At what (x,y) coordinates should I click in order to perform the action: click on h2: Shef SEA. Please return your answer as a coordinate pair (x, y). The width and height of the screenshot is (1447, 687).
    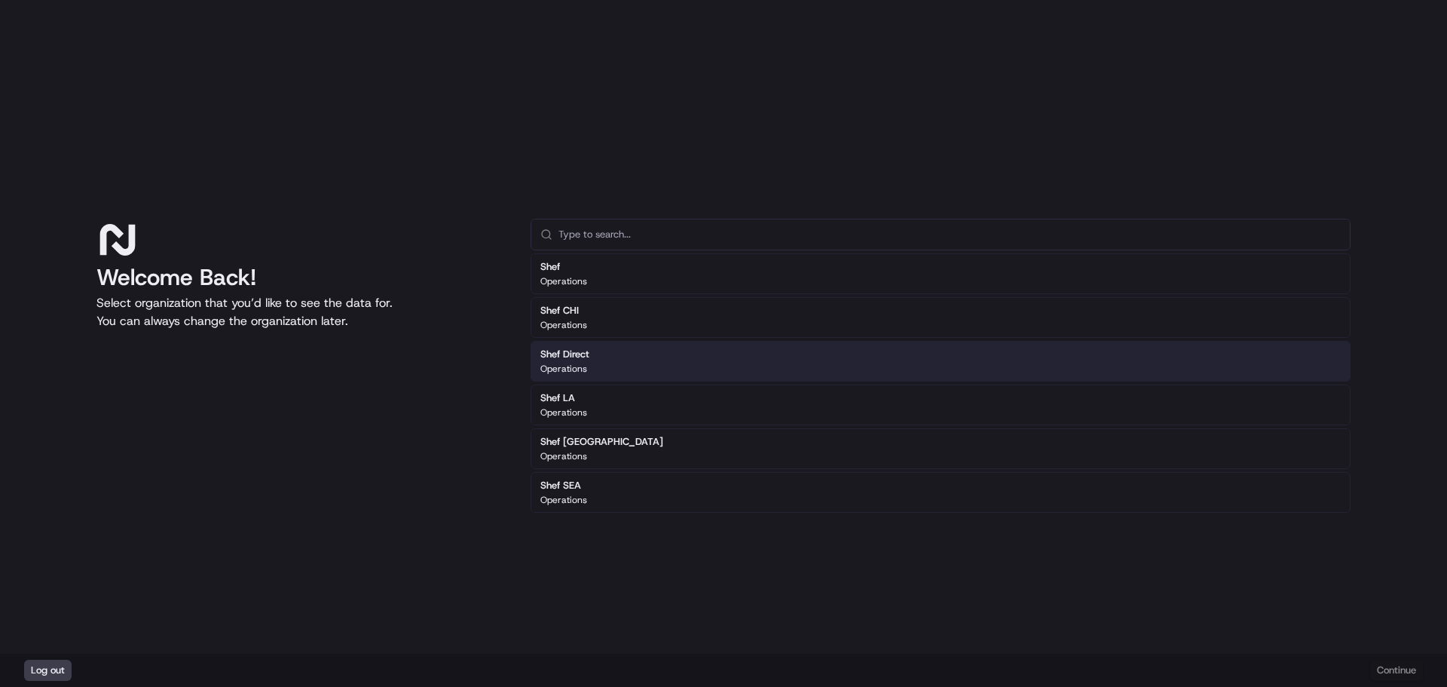
    Looking at the image, I should click on (564, 485).